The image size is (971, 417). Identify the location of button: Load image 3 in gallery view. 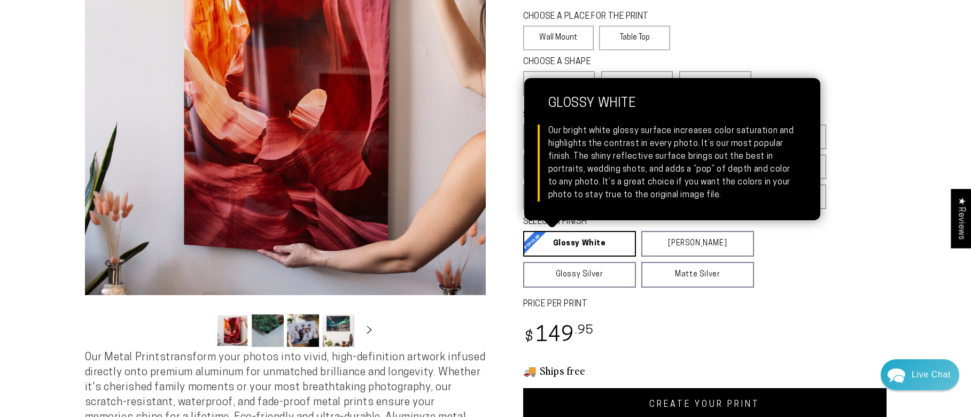
(303, 330).